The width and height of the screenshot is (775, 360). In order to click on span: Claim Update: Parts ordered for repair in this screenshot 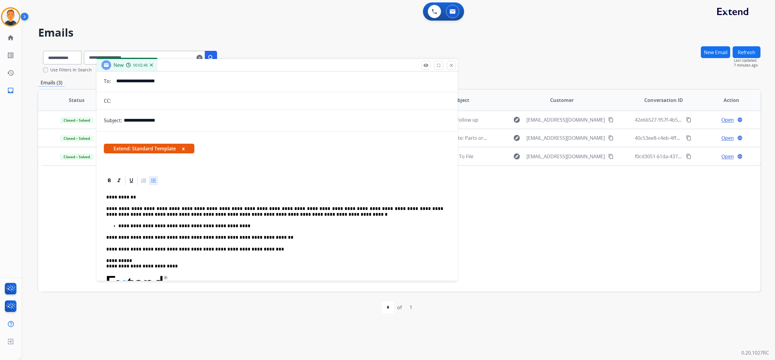, I will do `click(476, 138)`.